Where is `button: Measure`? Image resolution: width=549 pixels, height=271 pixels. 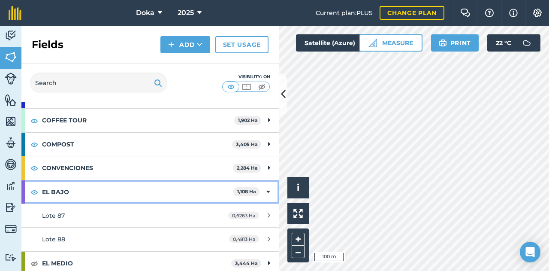 button: Measure is located at coordinates (391, 43).